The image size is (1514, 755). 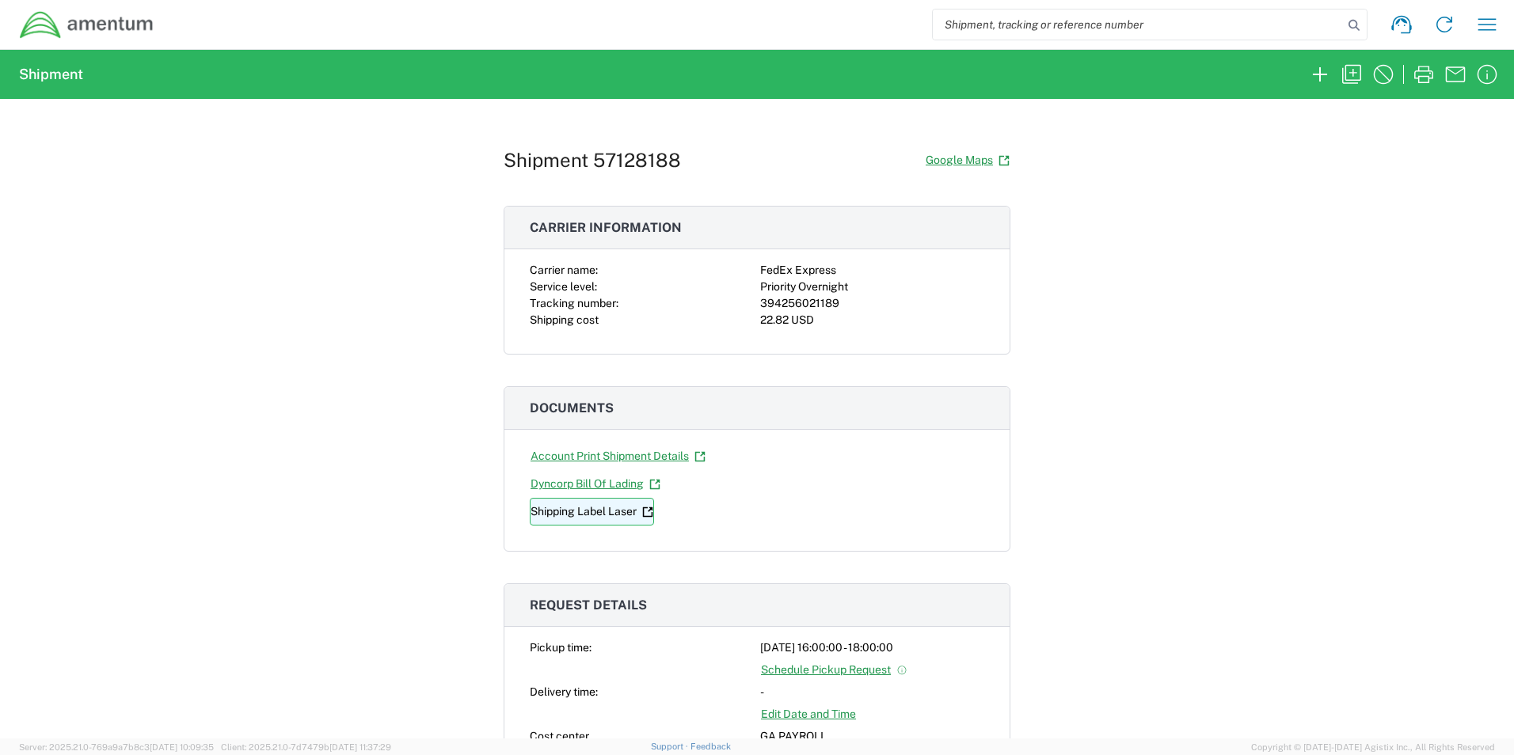 What do you see at coordinates (872, 320) in the screenshot?
I see `div: 22.82 USD` at bounding box center [872, 320].